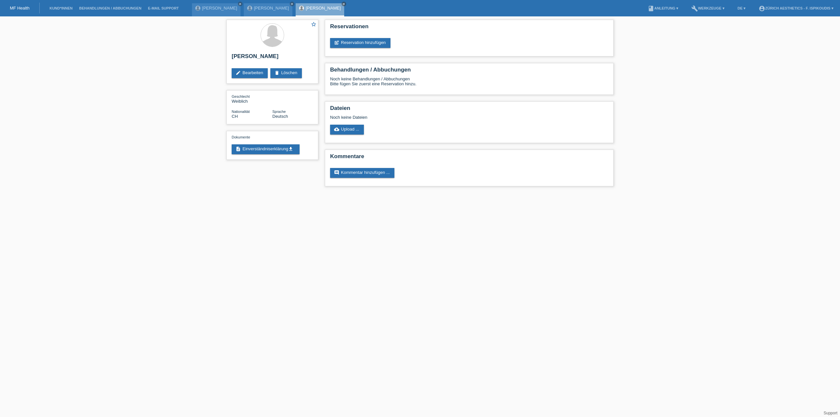  Describe the element at coordinates (469, 84) in the screenshot. I see `div: Noch keine Behandlungen / Abbuchungen Bitte fügen Sie zuerst eine Reservation hinzu.` at that location.